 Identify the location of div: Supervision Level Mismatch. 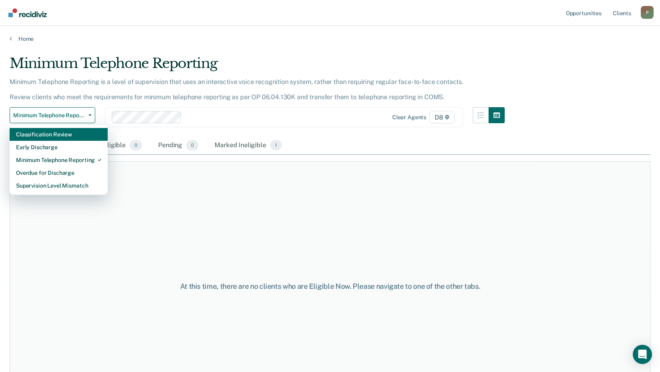
(58, 186).